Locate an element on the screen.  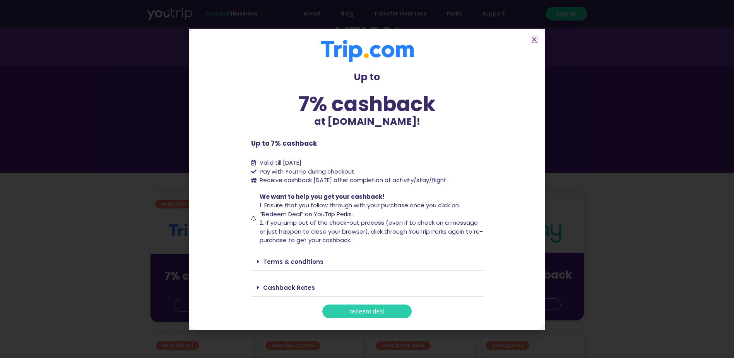
p: Up to is located at coordinates (367, 77).